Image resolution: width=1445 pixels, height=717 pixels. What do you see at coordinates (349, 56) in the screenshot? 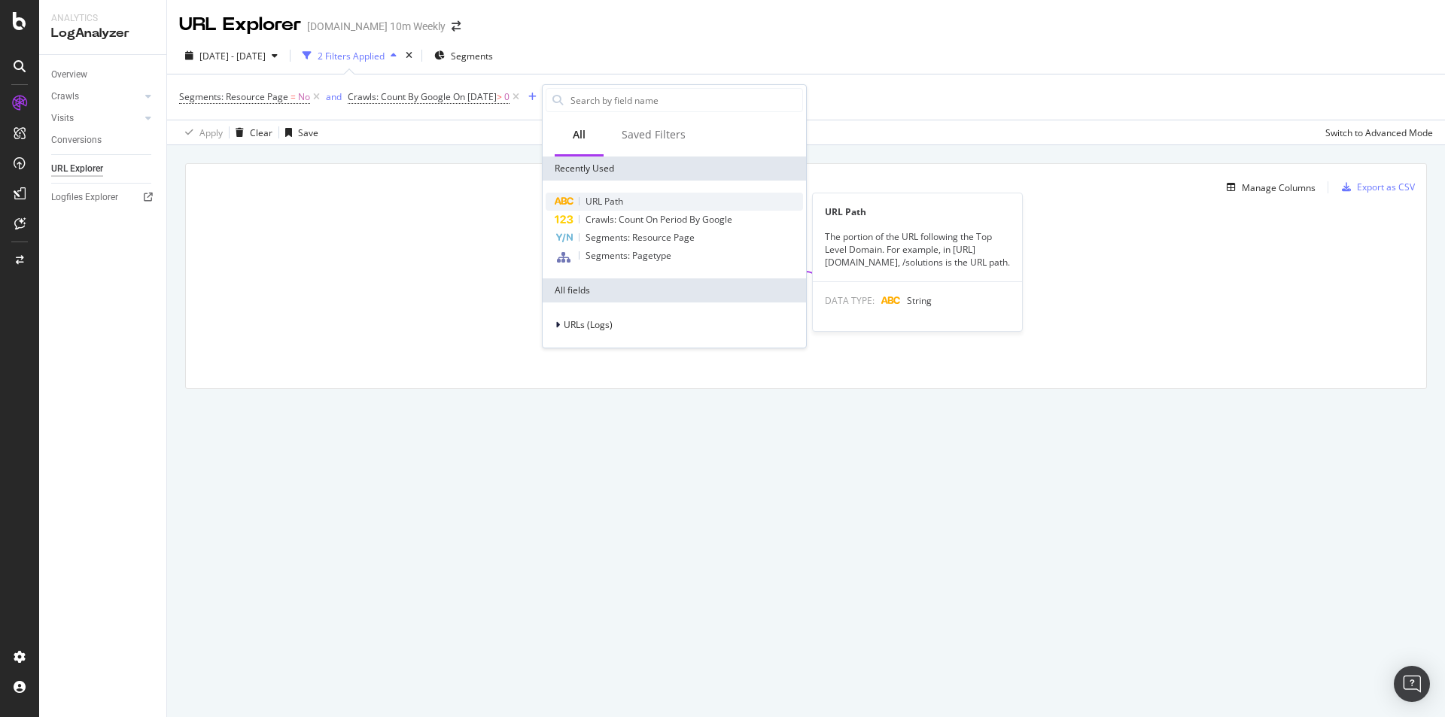
I see `button: 2 Filters Applied` at bounding box center [349, 56].